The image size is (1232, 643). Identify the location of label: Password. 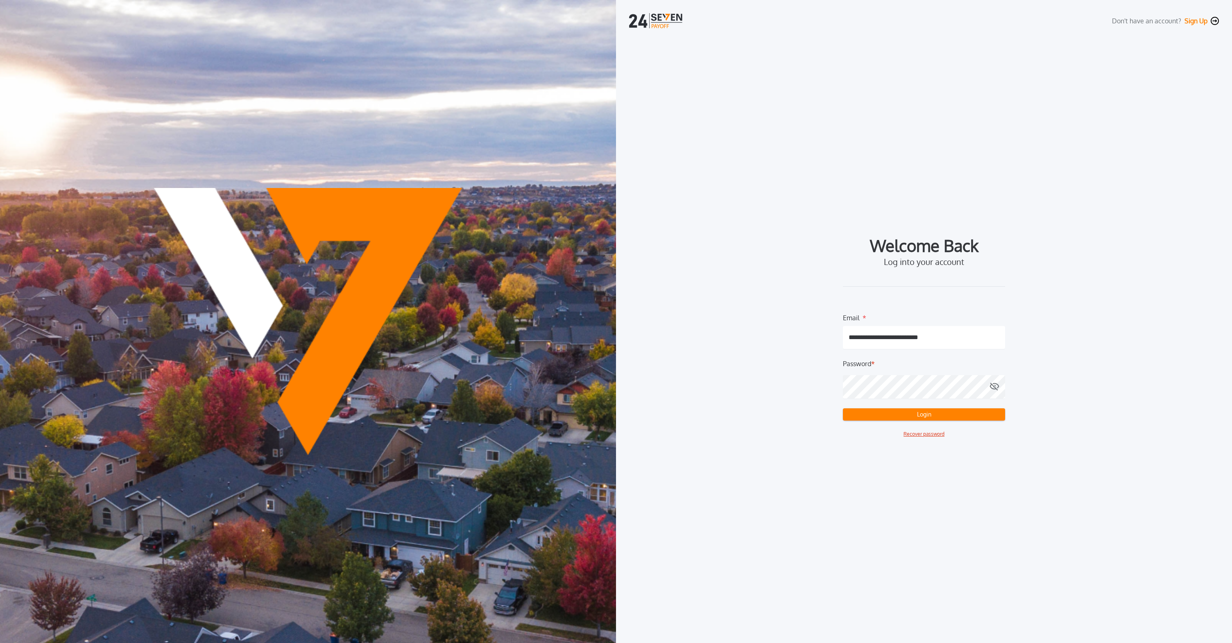
(857, 364).